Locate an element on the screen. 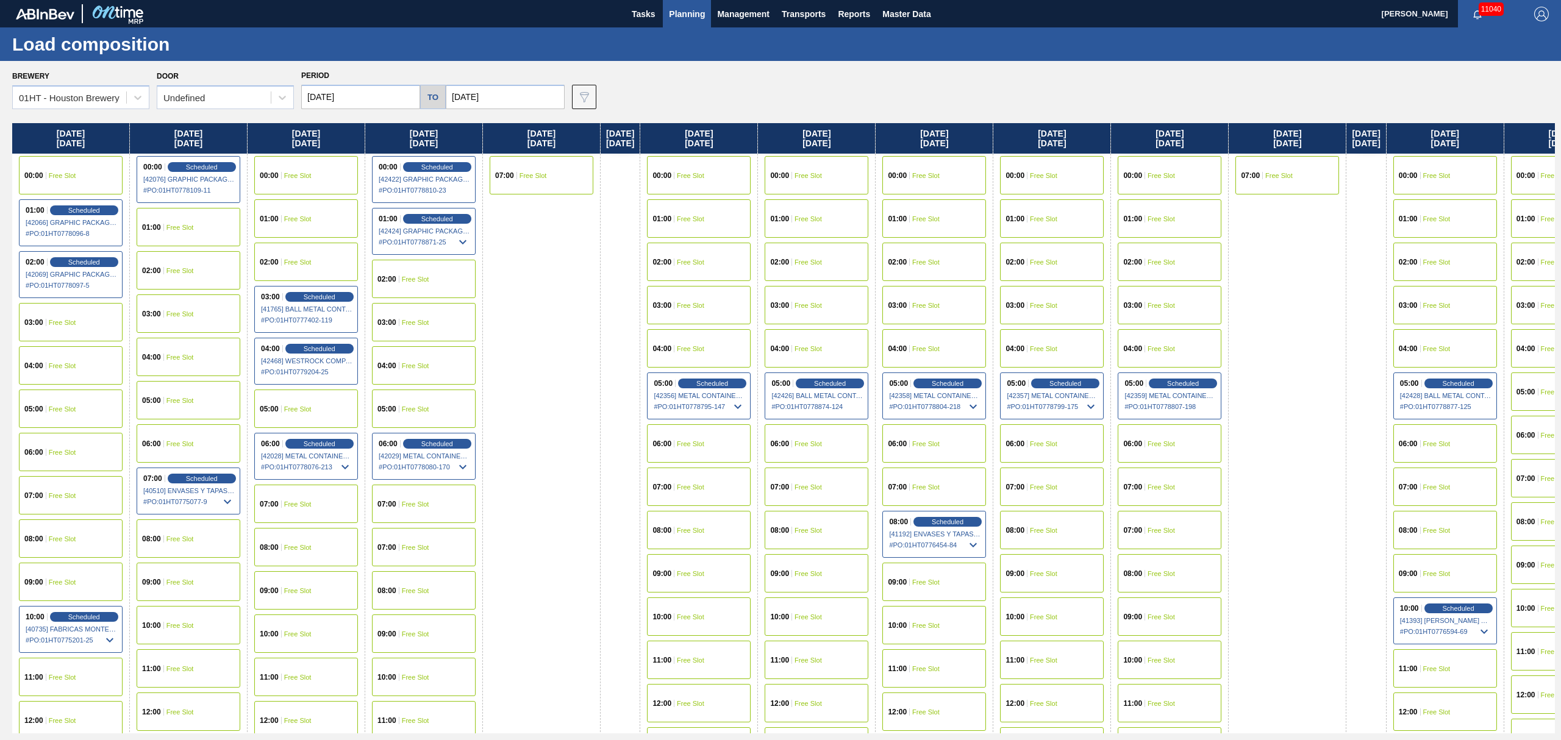 This screenshot has height=740, width=1561. input: mm/dd/yyyy is located at coordinates (360, 97).